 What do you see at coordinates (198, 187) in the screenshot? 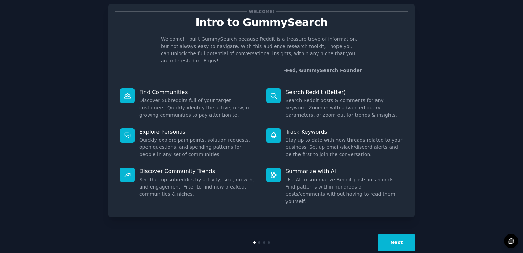
I see `dd: See the top subreddits by activity, size, growth, and engagement. Filter to find new breakout com...` at bounding box center [198, 187].